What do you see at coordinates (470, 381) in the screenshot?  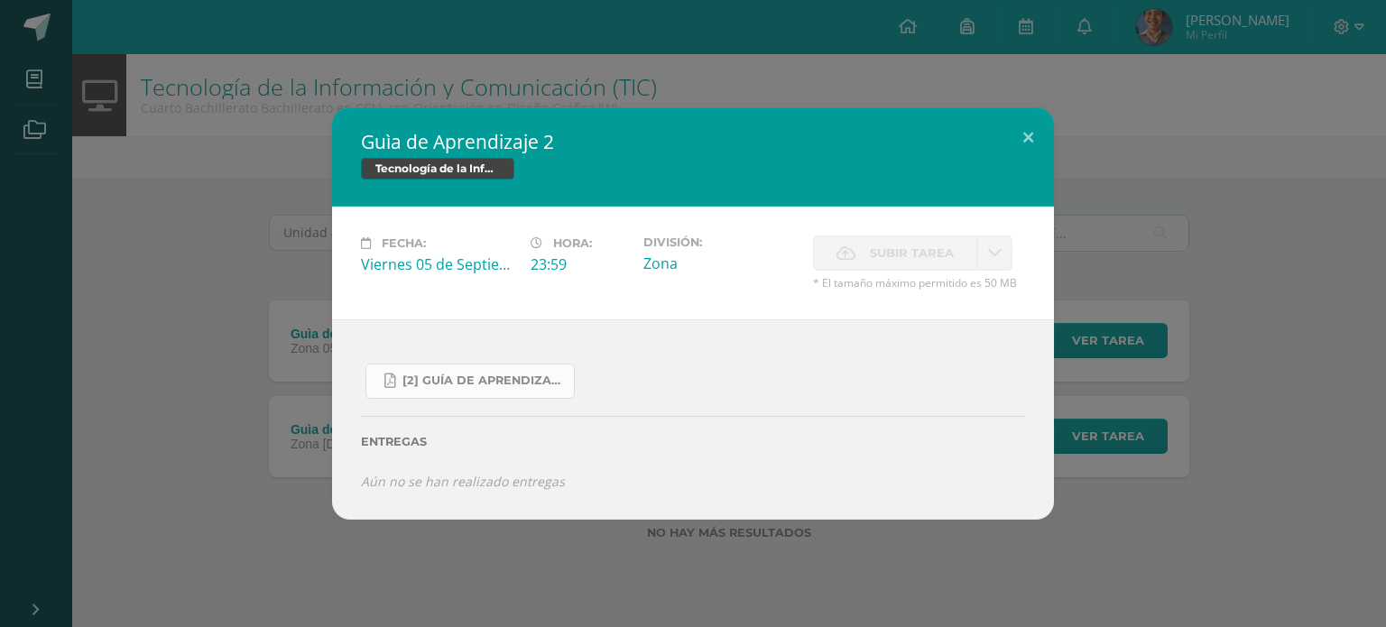 I see `a: [2] Guía de Aprendizaje - Tics.pdf` at bounding box center [470, 381].